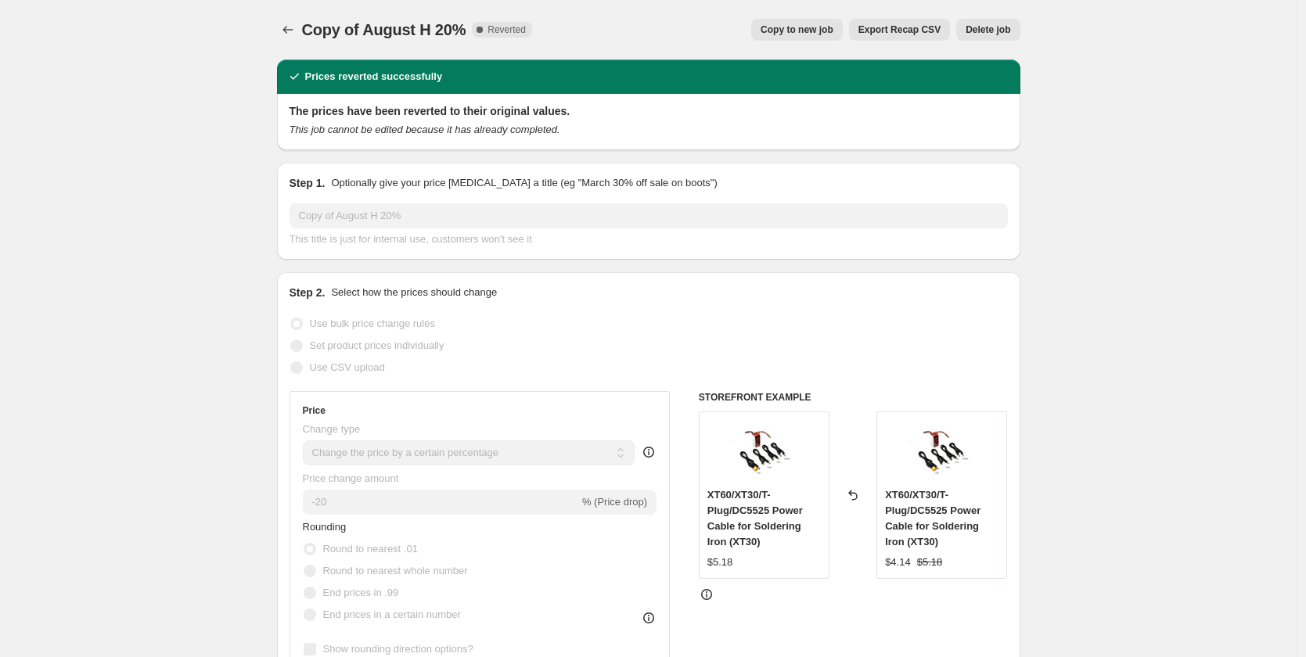 The height and width of the screenshot is (657, 1306). I want to click on button: Delete job, so click(988, 30).